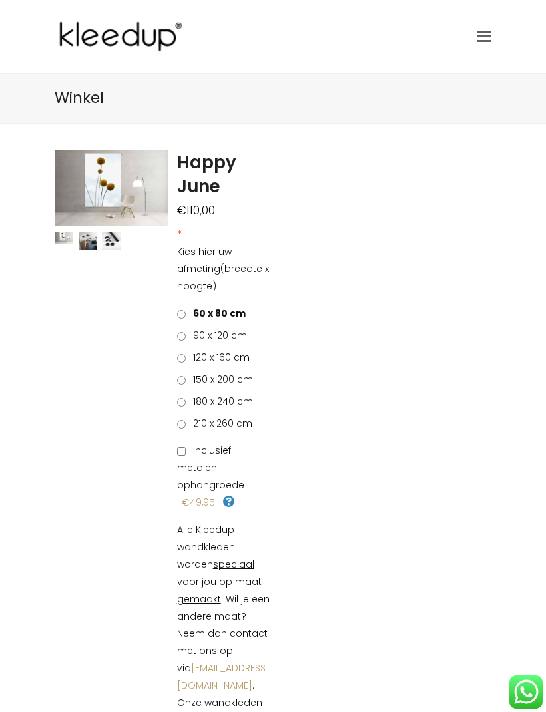 The width and height of the screenshot is (546, 712). What do you see at coordinates (181, 380) in the screenshot?
I see `input: 150 x 200 cm` at bounding box center [181, 380].